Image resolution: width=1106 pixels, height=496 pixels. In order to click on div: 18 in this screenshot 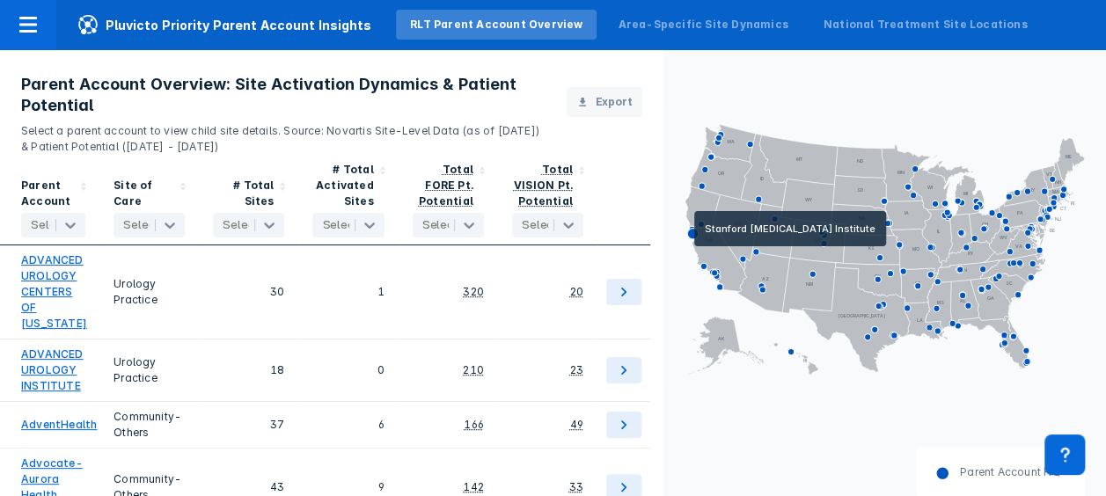, I will do `click(248, 370)`.